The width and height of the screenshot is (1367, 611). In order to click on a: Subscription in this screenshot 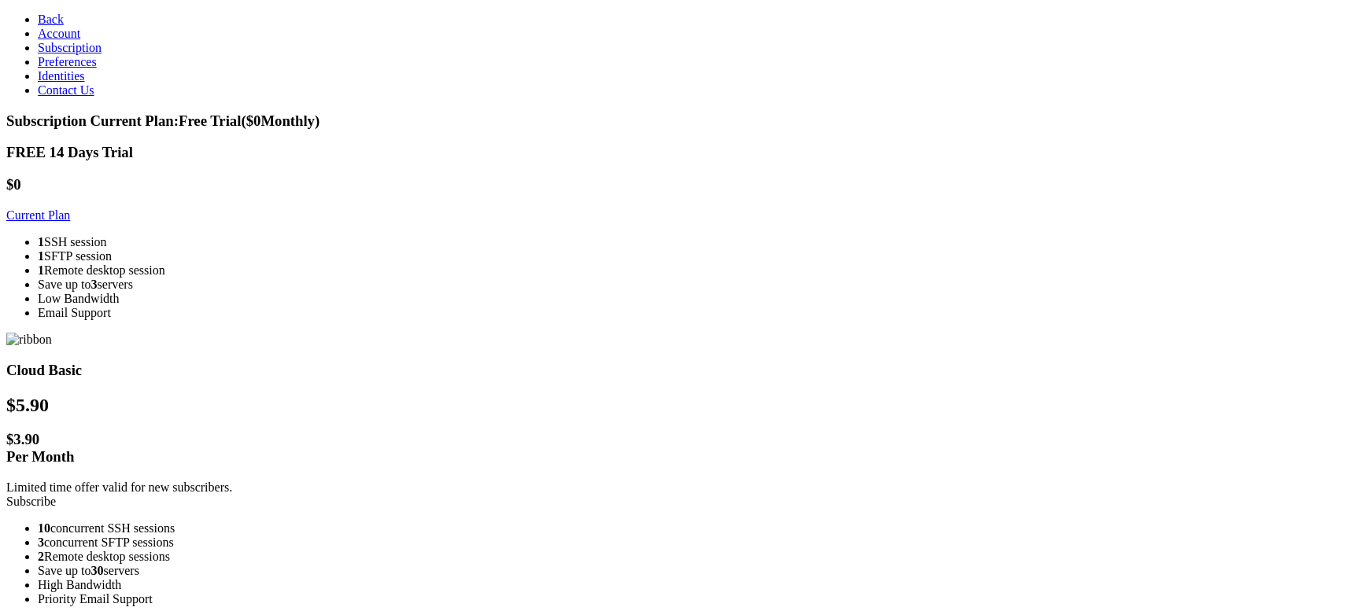, I will do `click(69, 47)`.